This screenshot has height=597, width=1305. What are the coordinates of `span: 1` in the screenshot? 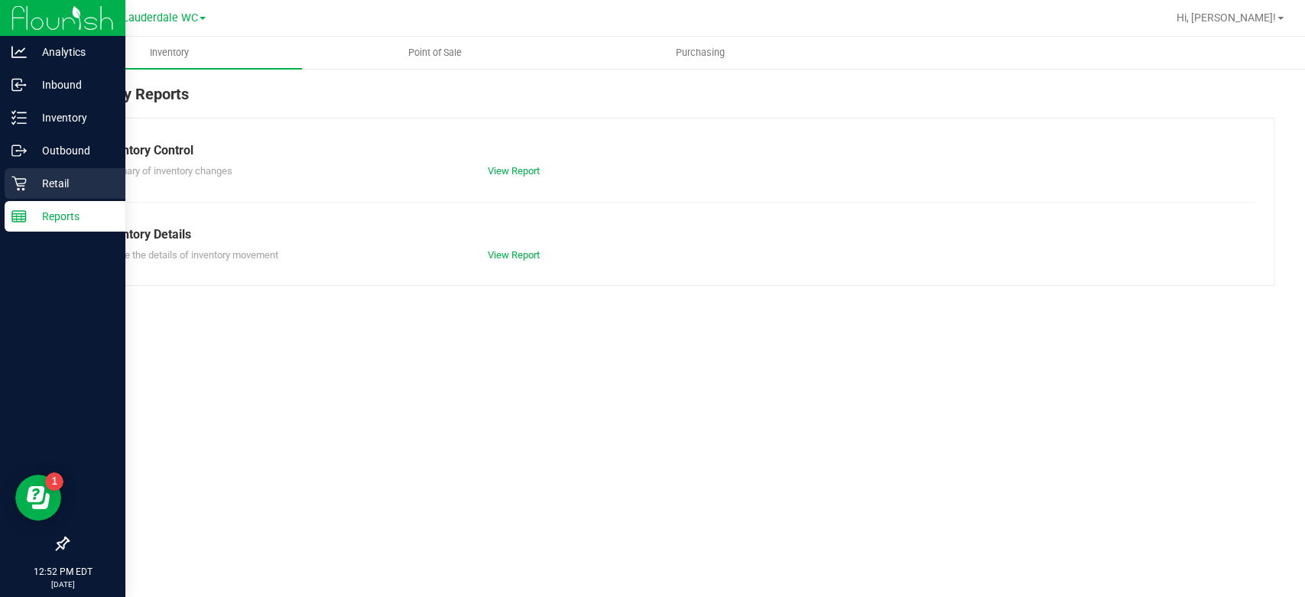 It's located at (9, 8).